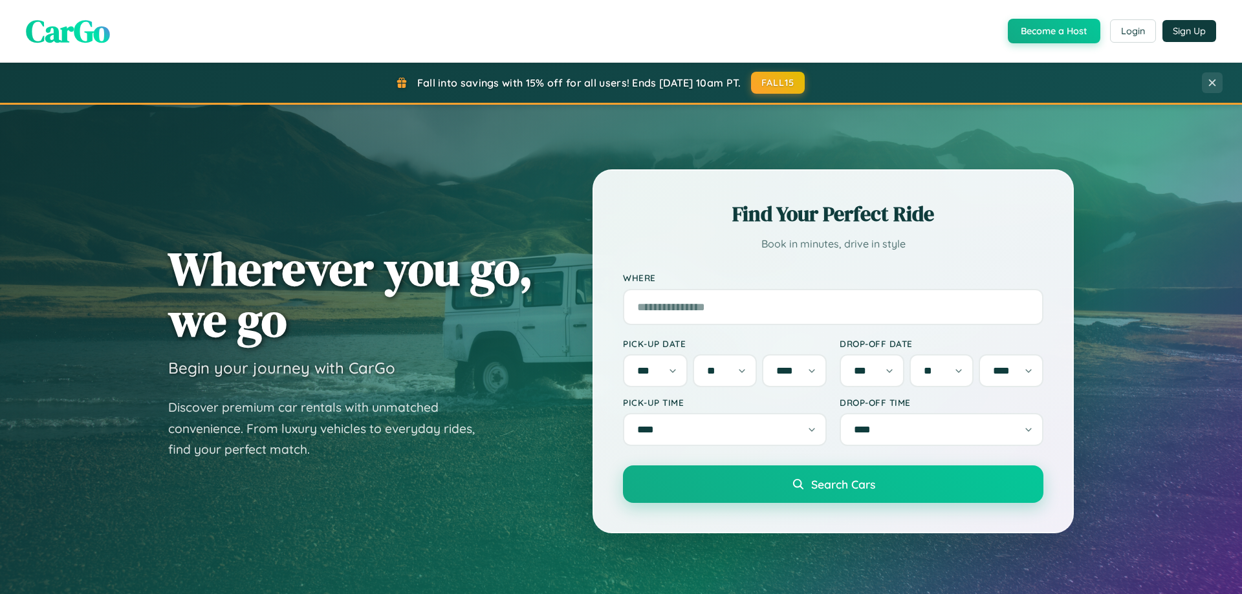  What do you see at coordinates (1189, 31) in the screenshot?
I see `button: Sign Up` at bounding box center [1189, 31].